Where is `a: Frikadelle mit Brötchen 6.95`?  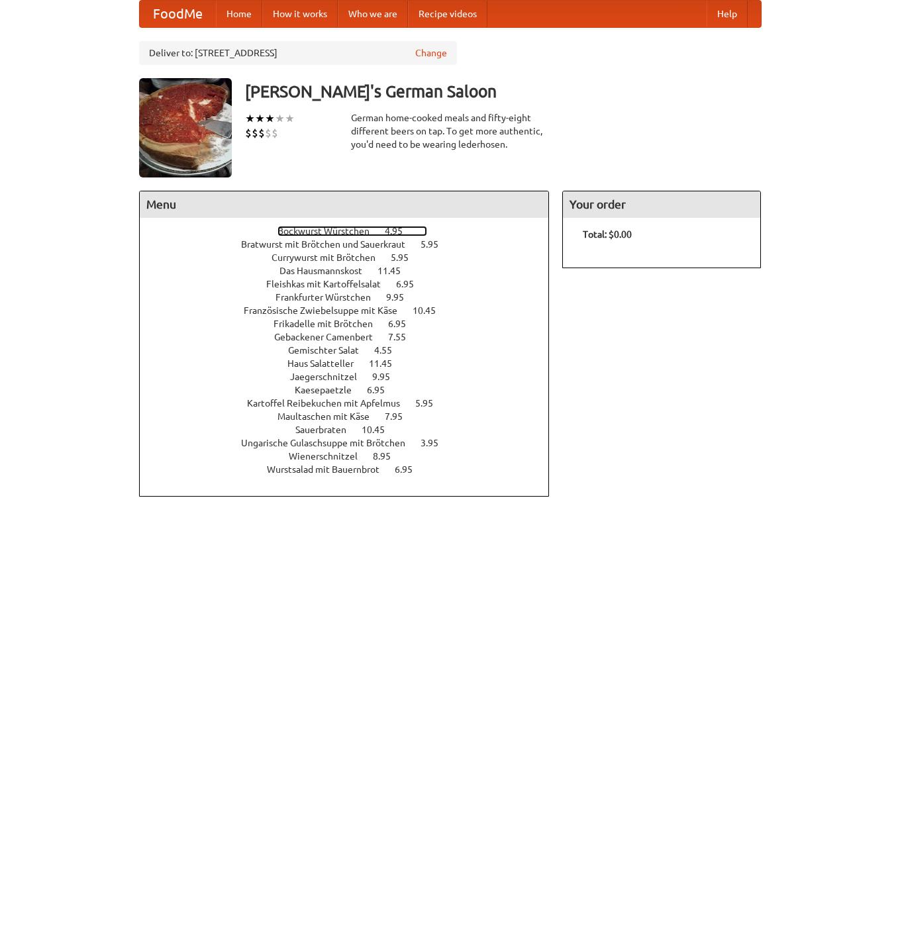 a: Frikadelle mit Brötchen 6.95 is located at coordinates (352, 324).